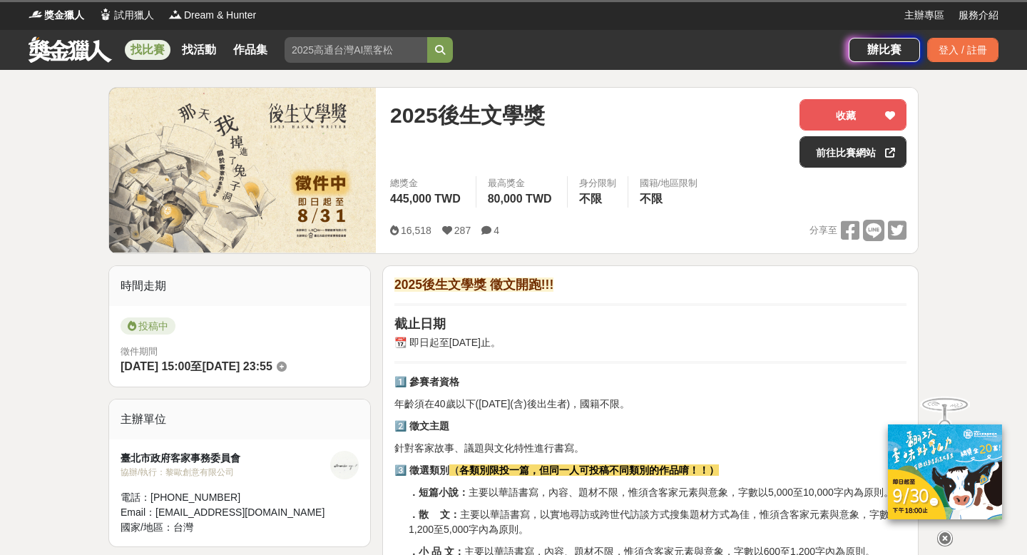 This screenshot has height=555, width=1027. I want to click on div: 協辦/執行： 黎歐創意有限公司, so click(225, 472).